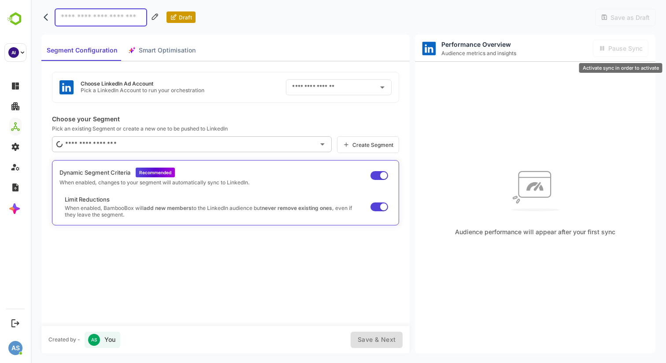  What do you see at coordinates (341, 145) in the screenshot?
I see `span: Create Segment` at bounding box center [341, 145].